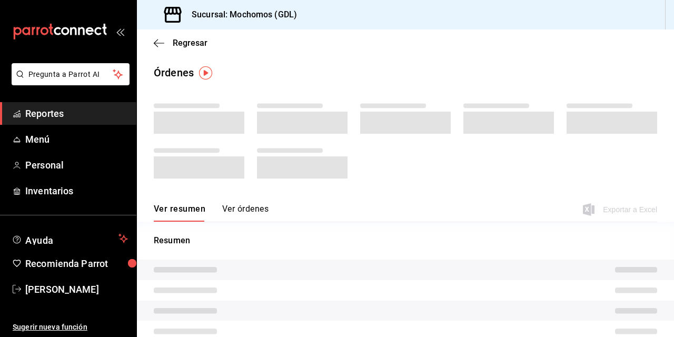 This screenshot has width=674, height=337. What do you see at coordinates (240, 15) in the screenshot?
I see `h3: Sucursal: Mochomos (GDL)` at bounding box center [240, 15].